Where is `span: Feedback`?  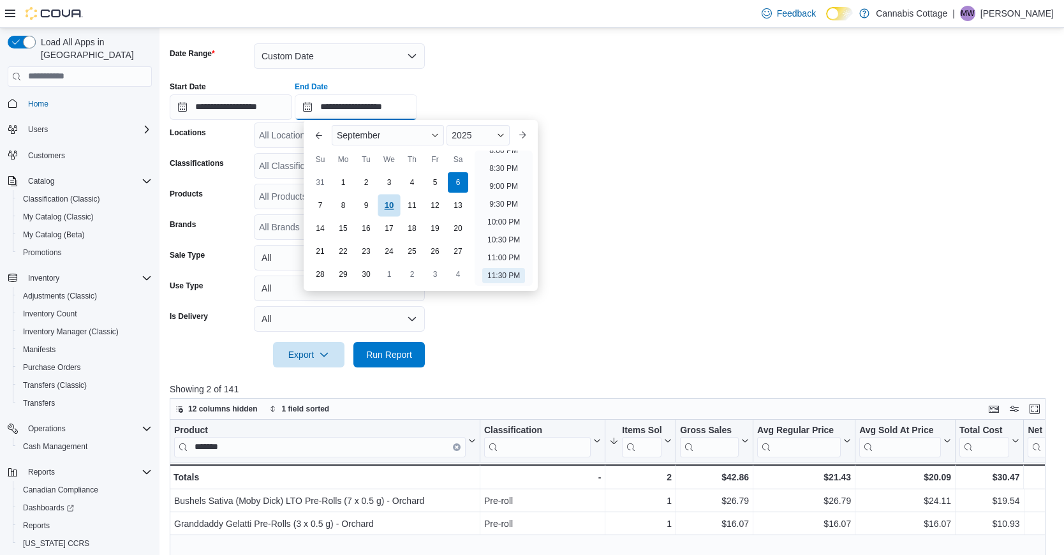
span: Feedback is located at coordinates (796, 13).